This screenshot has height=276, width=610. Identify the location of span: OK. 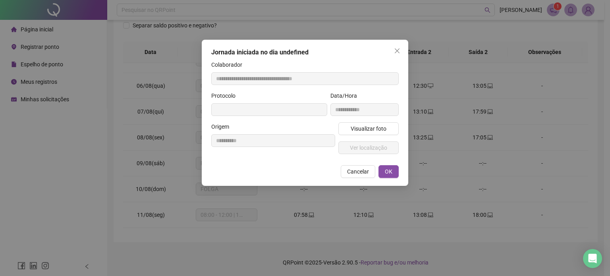
(388, 171).